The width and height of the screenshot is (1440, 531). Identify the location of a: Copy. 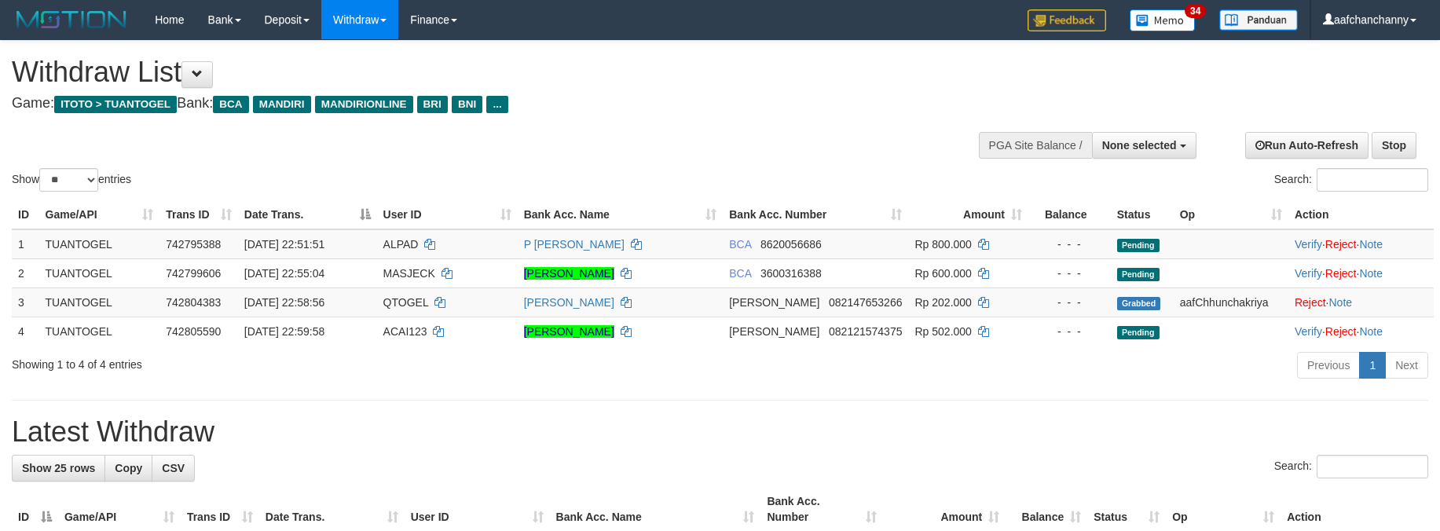
(128, 468).